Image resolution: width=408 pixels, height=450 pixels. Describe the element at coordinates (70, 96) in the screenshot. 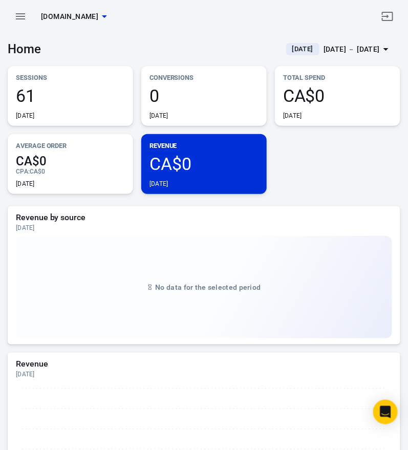

I see `span: 61` at that location.